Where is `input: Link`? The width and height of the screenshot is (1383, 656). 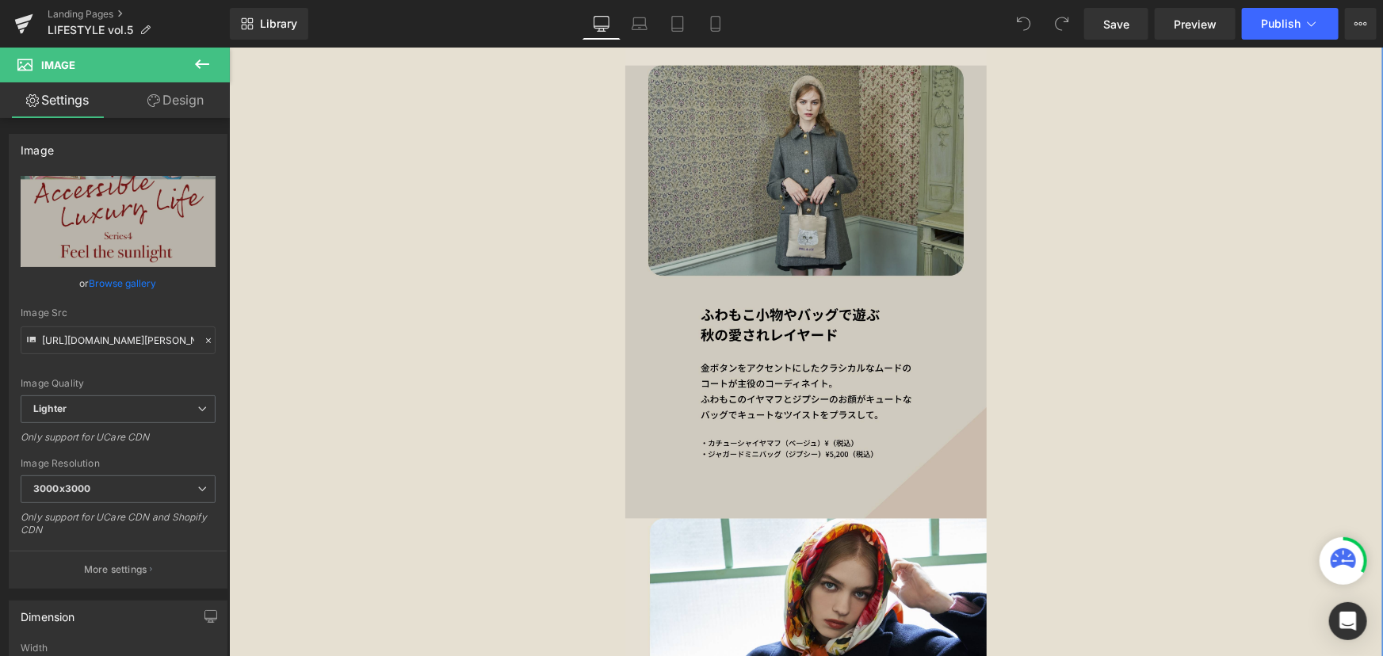
input: Link is located at coordinates (118, 340).